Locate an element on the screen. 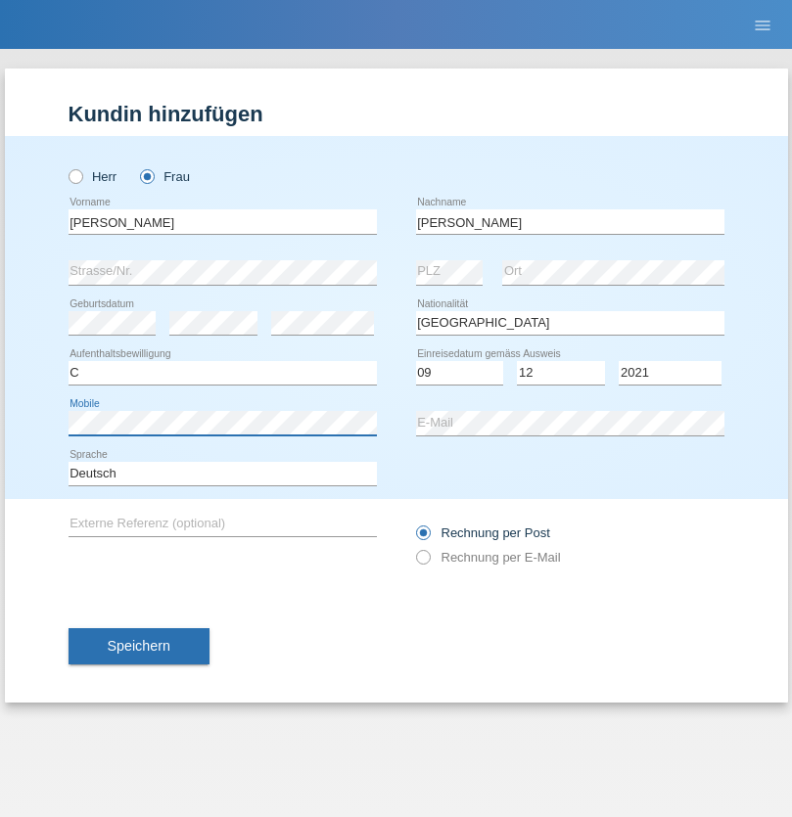 Image resolution: width=792 pixels, height=817 pixels. input: Frau is located at coordinates (146, 175).